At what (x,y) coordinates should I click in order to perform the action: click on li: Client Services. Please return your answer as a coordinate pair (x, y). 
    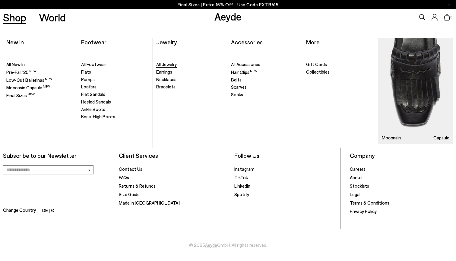
    Looking at the image, I should click on (170, 155).